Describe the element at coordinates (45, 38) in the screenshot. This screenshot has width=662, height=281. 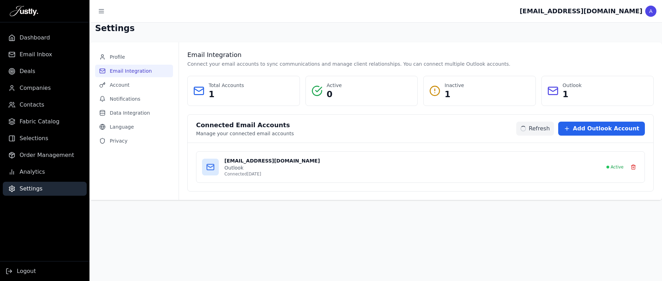
I see `a: Dashboard` at that location.